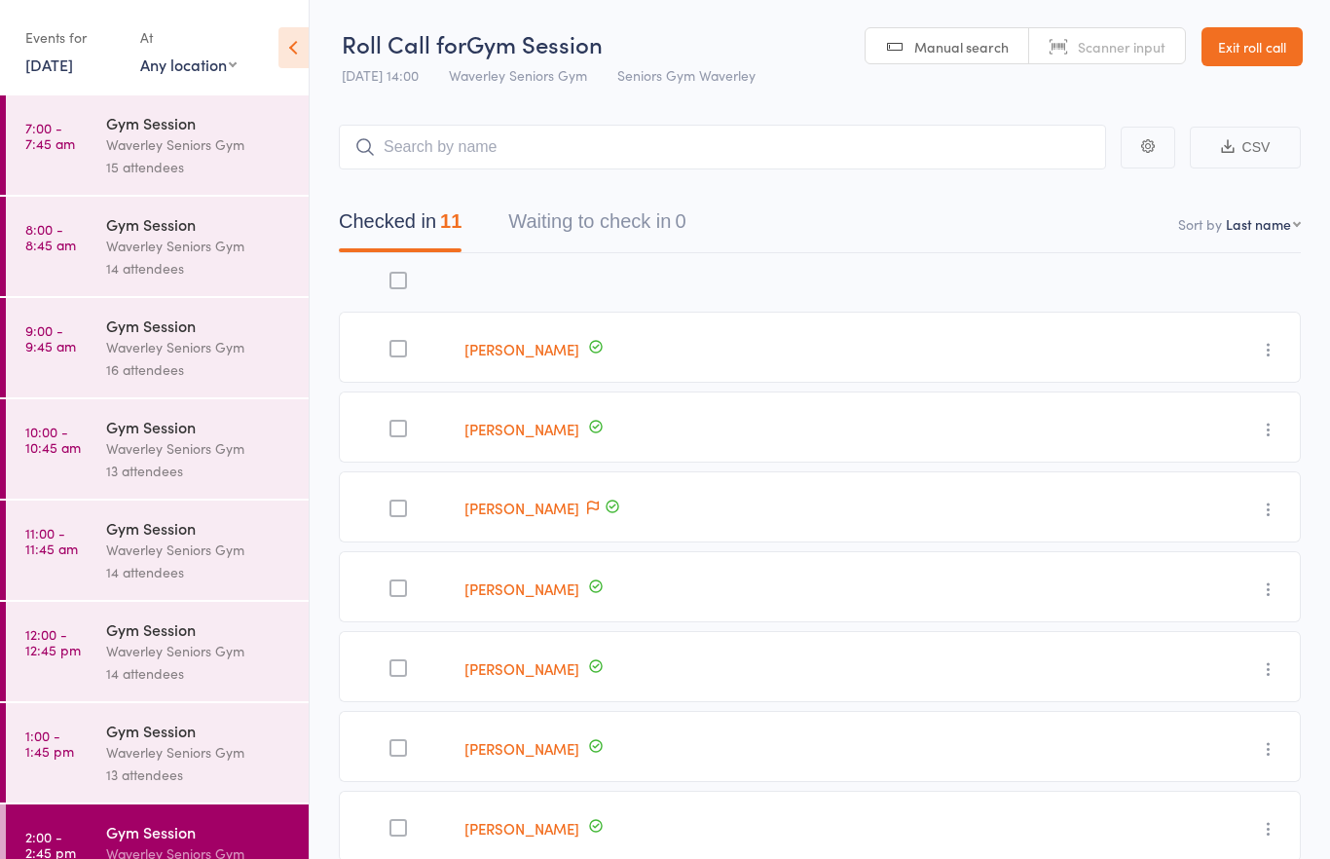  What do you see at coordinates (73, 37) in the screenshot?
I see `div: Events for` at bounding box center [73, 37].